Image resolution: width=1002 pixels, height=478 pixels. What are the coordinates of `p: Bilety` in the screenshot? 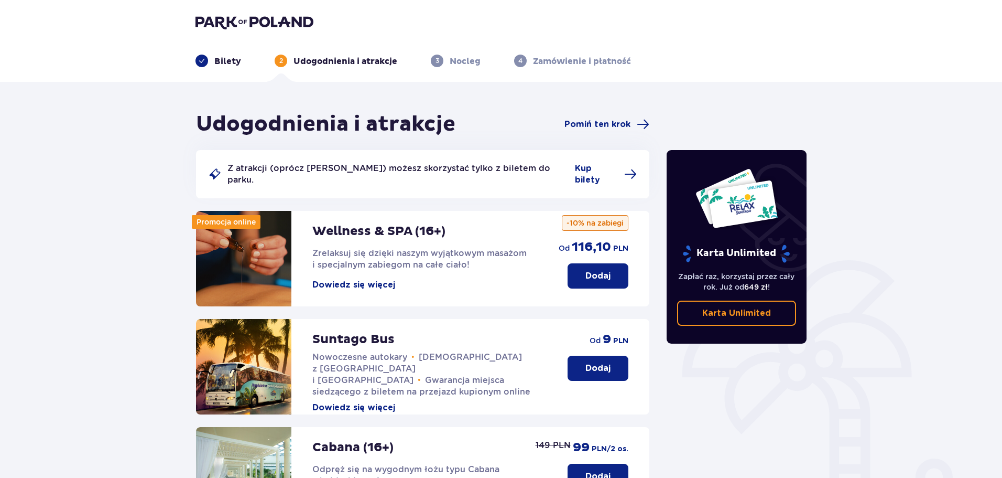 It's located at (227, 61).